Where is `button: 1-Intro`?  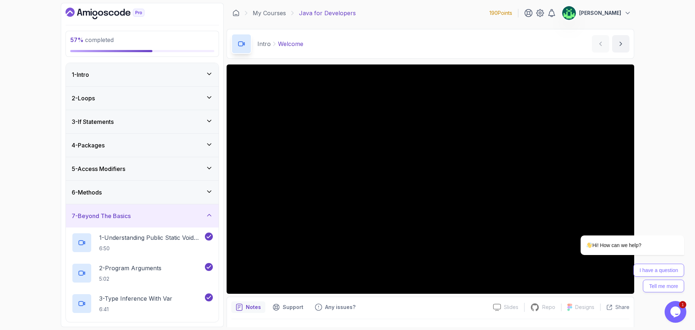 button: 1-Intro is located at coordinates (142, 75).